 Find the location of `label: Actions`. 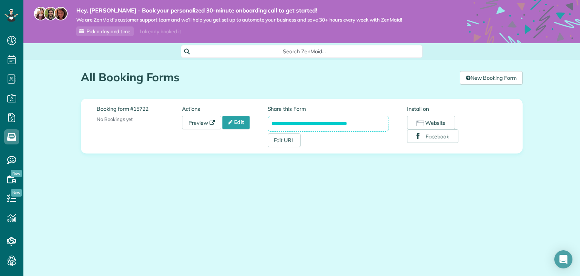

label: Actions is located at coordinates (225, 109).